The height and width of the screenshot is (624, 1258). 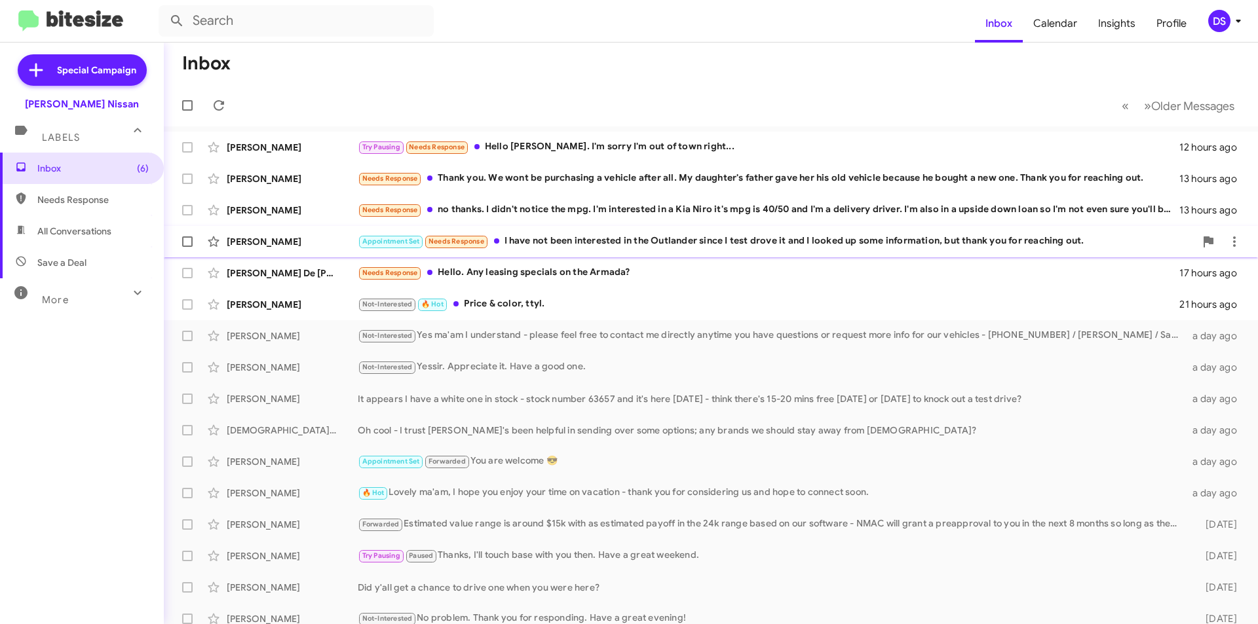 I want to click on span: Save a Deal, so click(x=62, y=263).